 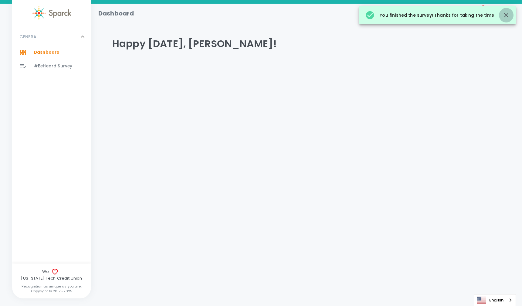 I want to click on a: Dashboard, so click(x=52, y=53).